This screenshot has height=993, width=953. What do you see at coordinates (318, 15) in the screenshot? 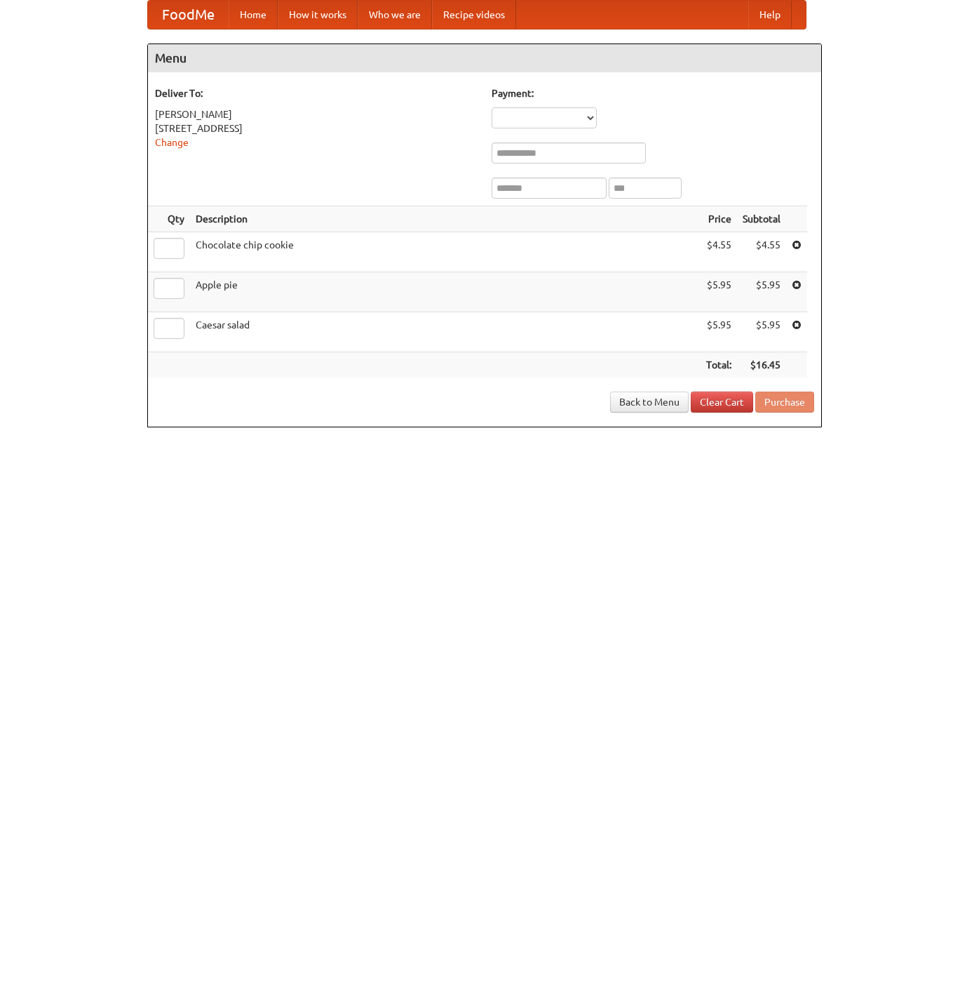
I see `a: How it works` at bounding box center [318, 15].